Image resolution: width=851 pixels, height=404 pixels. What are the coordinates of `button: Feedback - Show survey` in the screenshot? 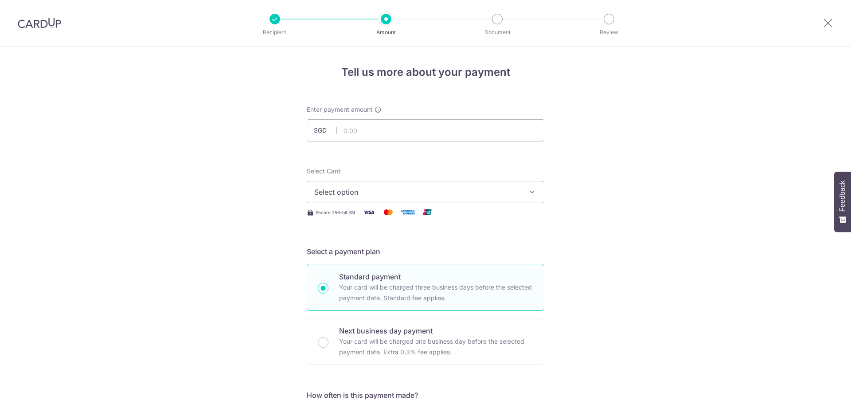 It's located at (843, 202).